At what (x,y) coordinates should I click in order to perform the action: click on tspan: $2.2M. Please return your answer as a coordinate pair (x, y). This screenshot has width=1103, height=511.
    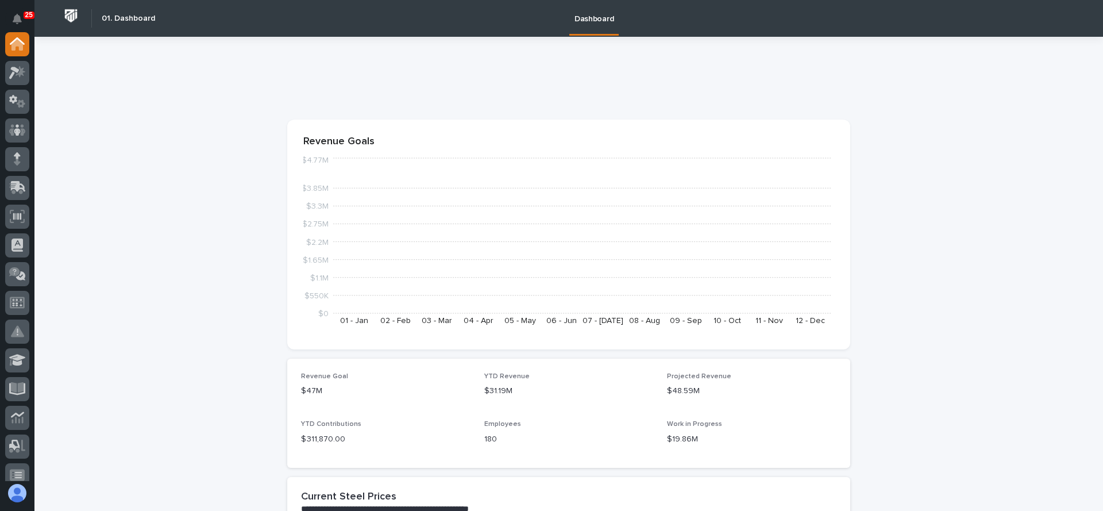
    Looking at the image, I should click on (317, 242).